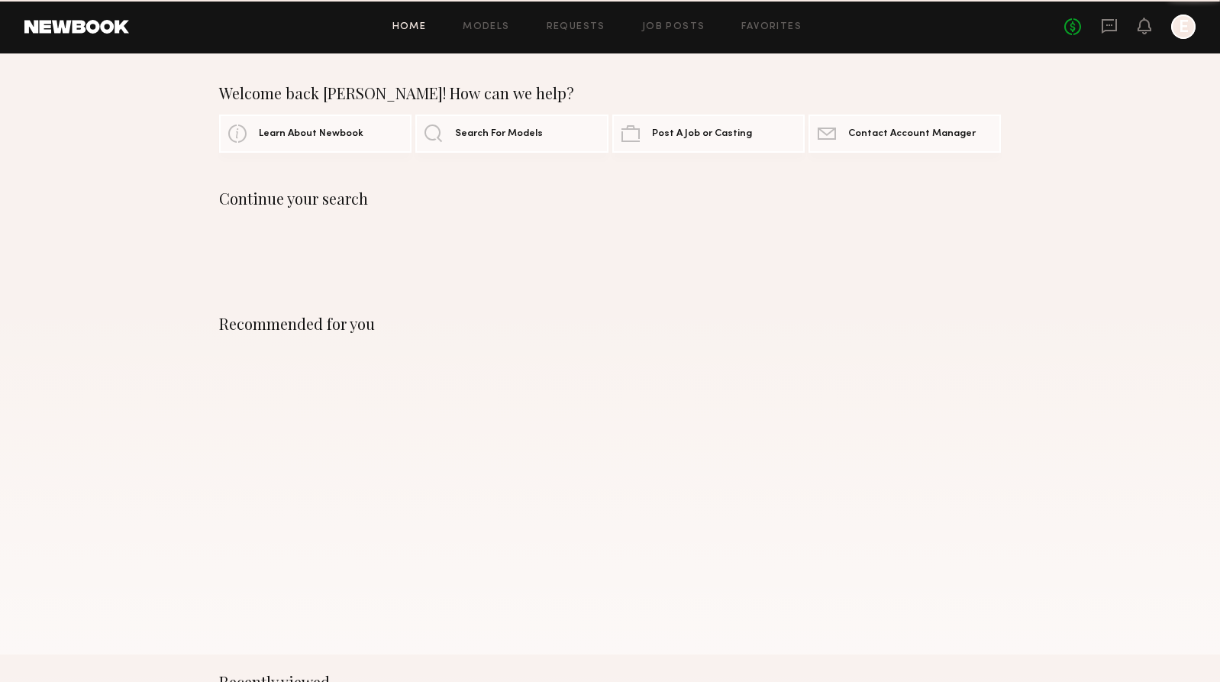  I want to click on a: Favorites, so click(771, 27).